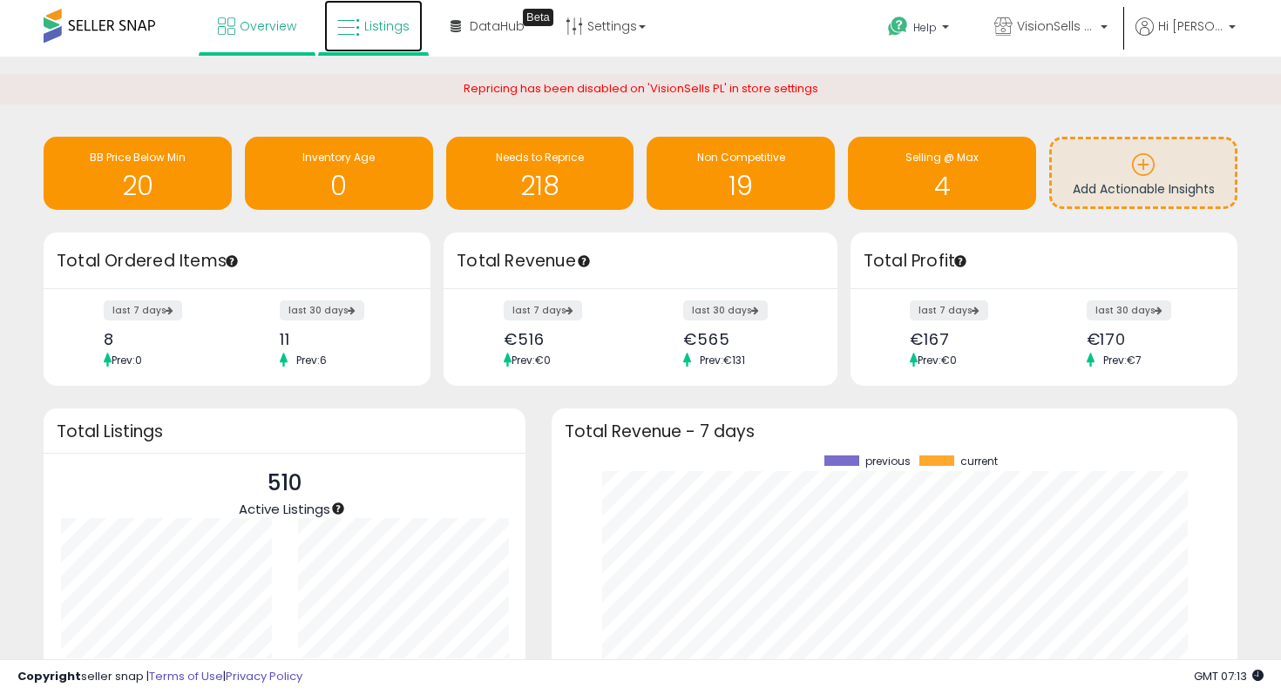  I want to click on h1: 218, so click(540, 186).